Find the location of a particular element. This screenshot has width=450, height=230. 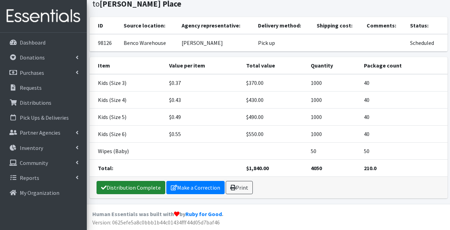

strong: 210.0 is located at coordinates (370, 168).